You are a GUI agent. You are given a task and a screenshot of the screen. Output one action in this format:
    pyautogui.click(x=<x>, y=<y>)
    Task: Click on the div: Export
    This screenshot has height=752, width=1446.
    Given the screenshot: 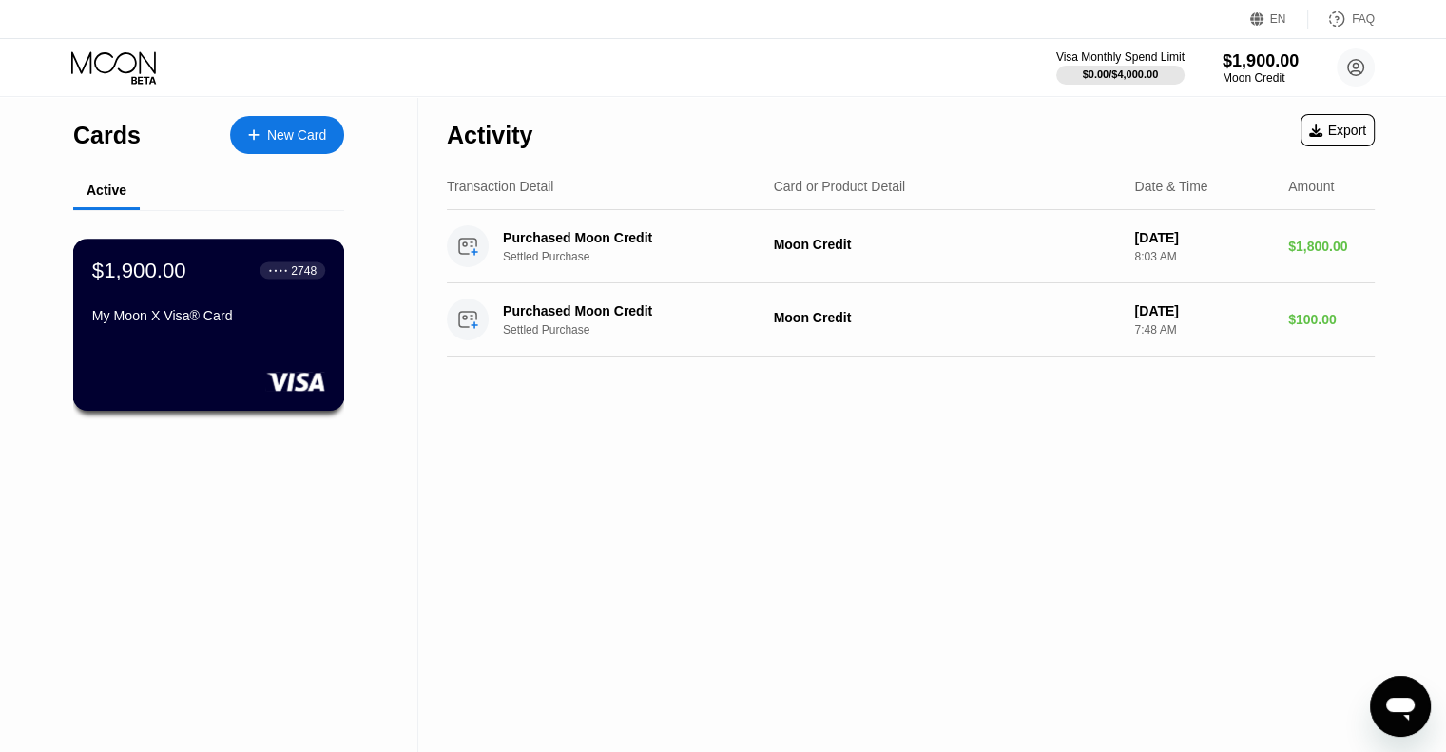 What is the action you would take?
    pyautogui.click(x=1338, y=130)
    